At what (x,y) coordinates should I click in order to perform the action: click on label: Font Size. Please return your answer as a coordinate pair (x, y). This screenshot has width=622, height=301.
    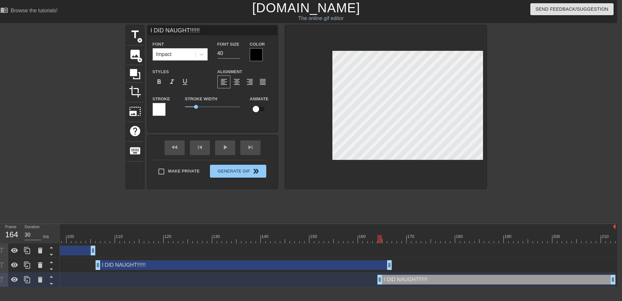
    Looking at the image, I should click on (228, 44).